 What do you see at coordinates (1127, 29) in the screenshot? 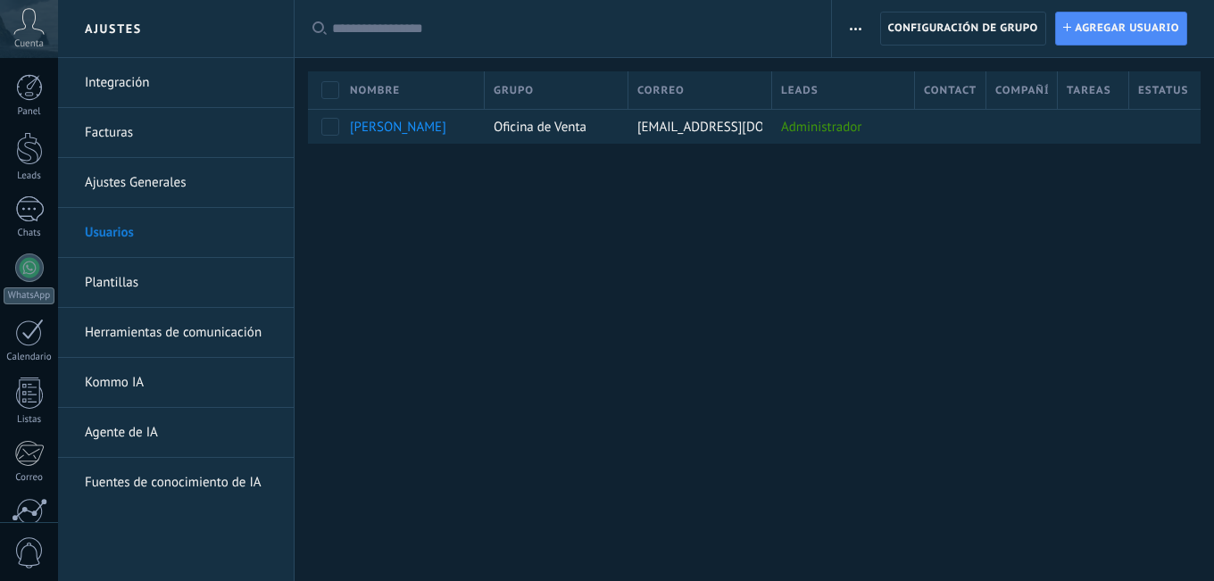
I see `span: Agregar usuario` at bounding box center [1127, 29].